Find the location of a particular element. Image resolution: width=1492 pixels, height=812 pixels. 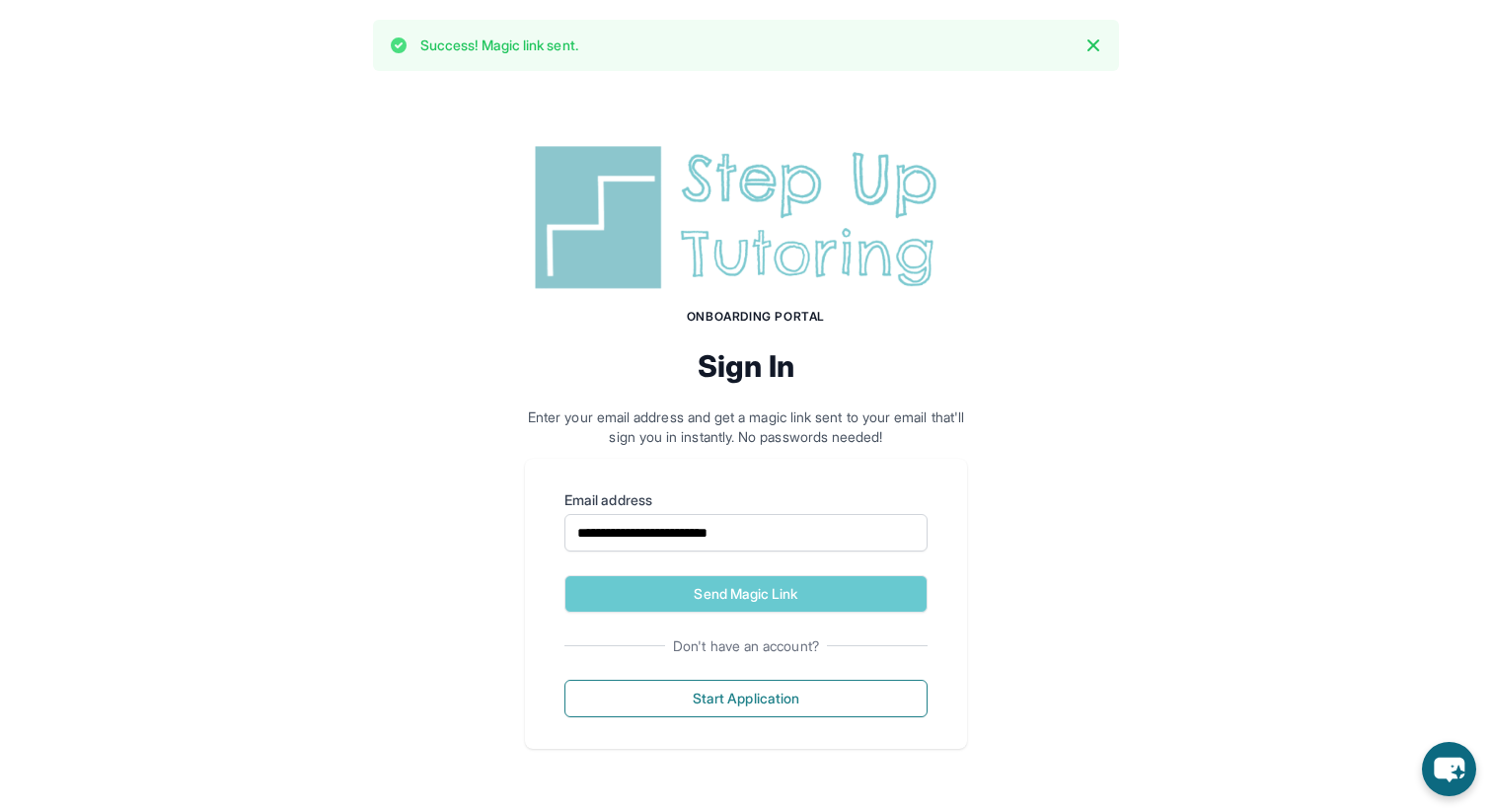

a: Start Application is located at coordinates (746, 699).